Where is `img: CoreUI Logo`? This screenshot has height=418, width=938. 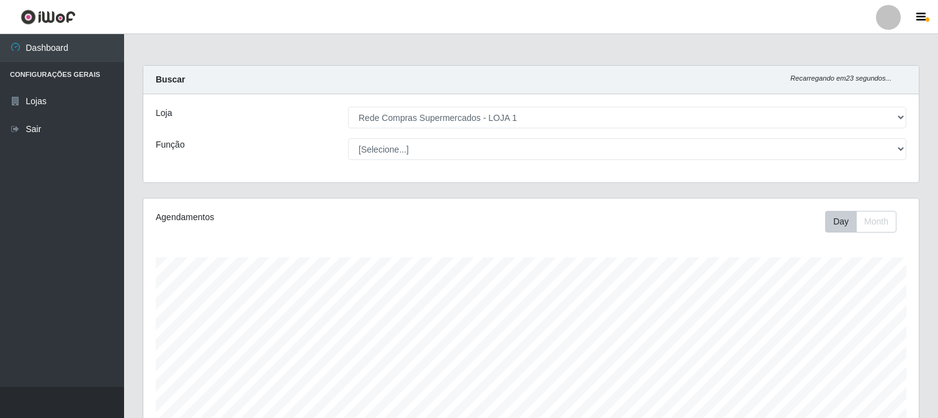
img: CoreUI Logo is located at coordinates (48, 17).